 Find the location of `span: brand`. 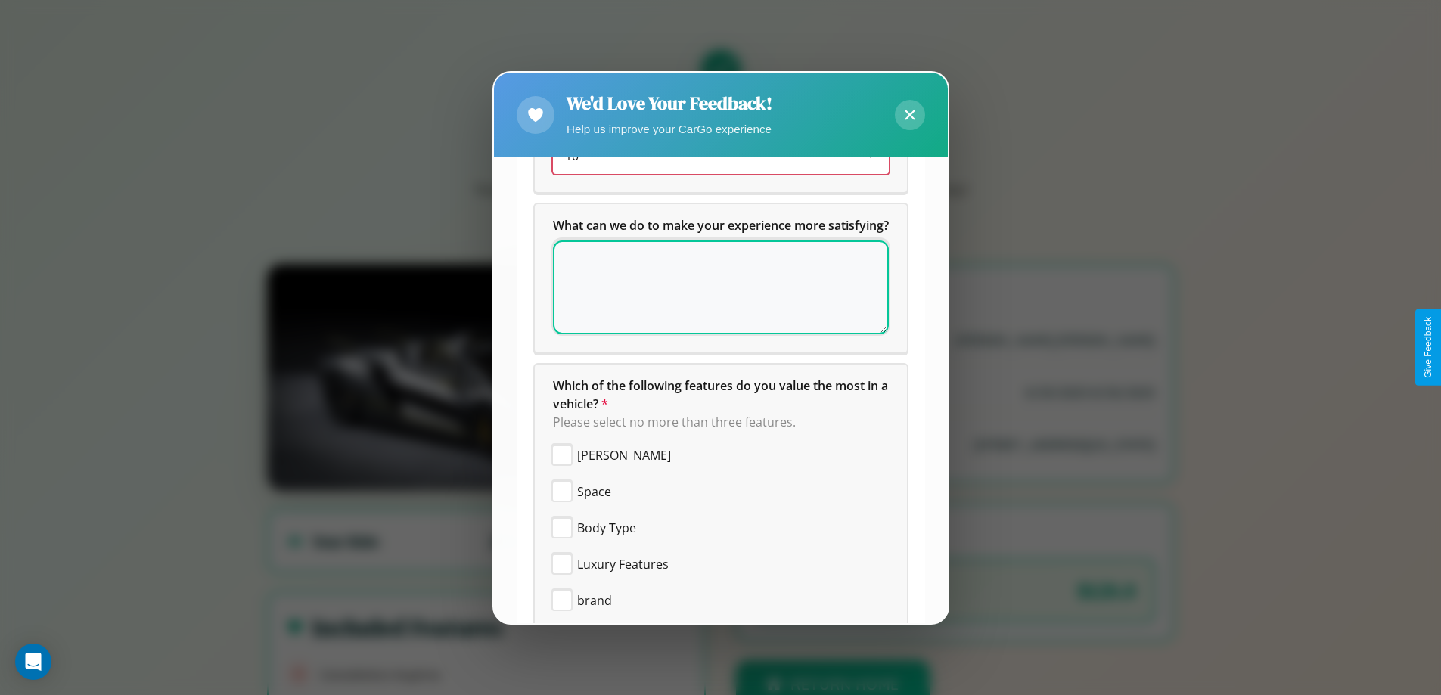

span: brand is located at coordinates (595, 601).